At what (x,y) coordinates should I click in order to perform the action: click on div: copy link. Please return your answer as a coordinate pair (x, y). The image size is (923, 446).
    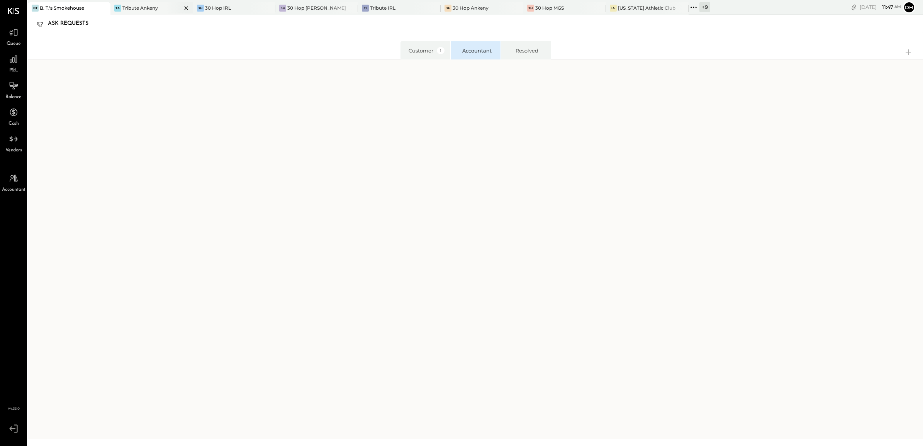
    Looking at the image, I should click on (854, 7).